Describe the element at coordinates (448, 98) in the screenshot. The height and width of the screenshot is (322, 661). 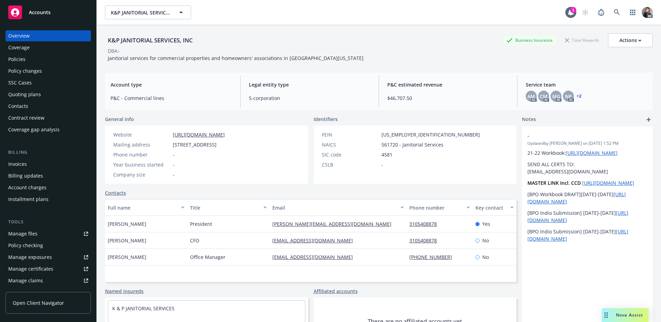
I see `span: $46,707.50` at that location.